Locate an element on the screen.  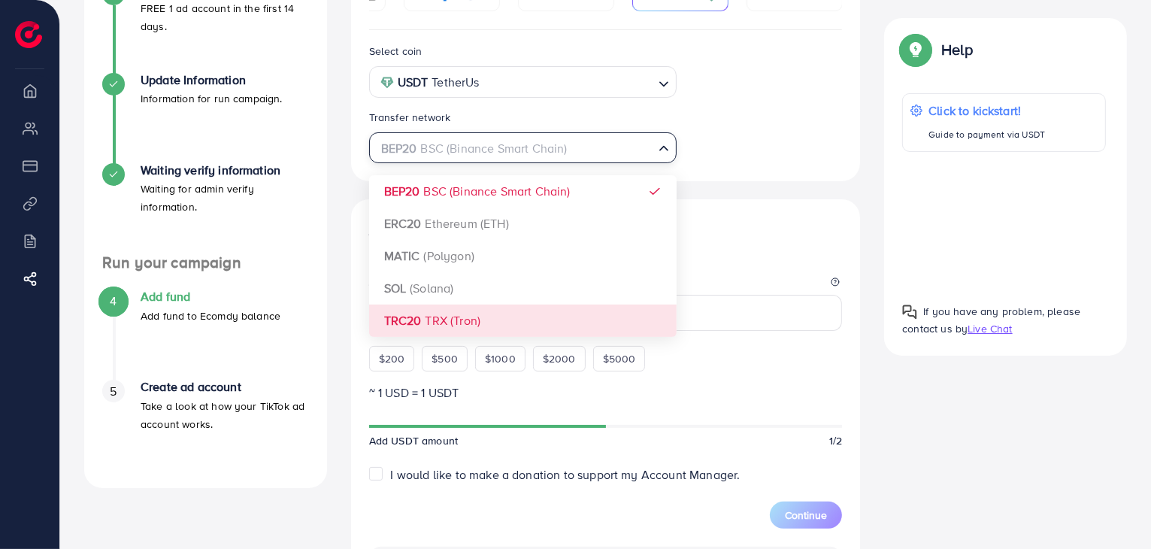
strong: SOL is located at coordinates (395, 288).